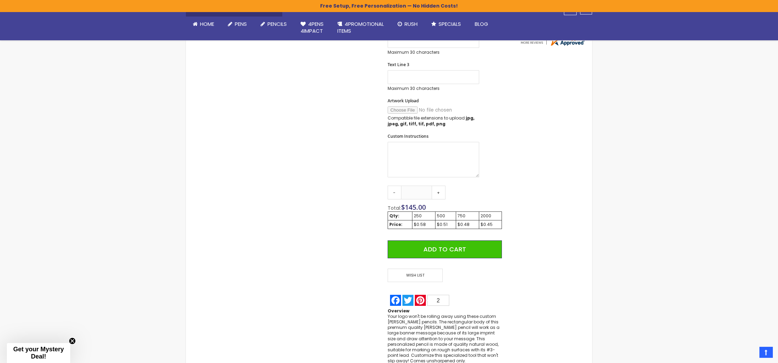 This screenshot has width=778, height=363. Describe the element at coordinates (398, 310) in the screenshot. I see `strong: Overview` at that location.